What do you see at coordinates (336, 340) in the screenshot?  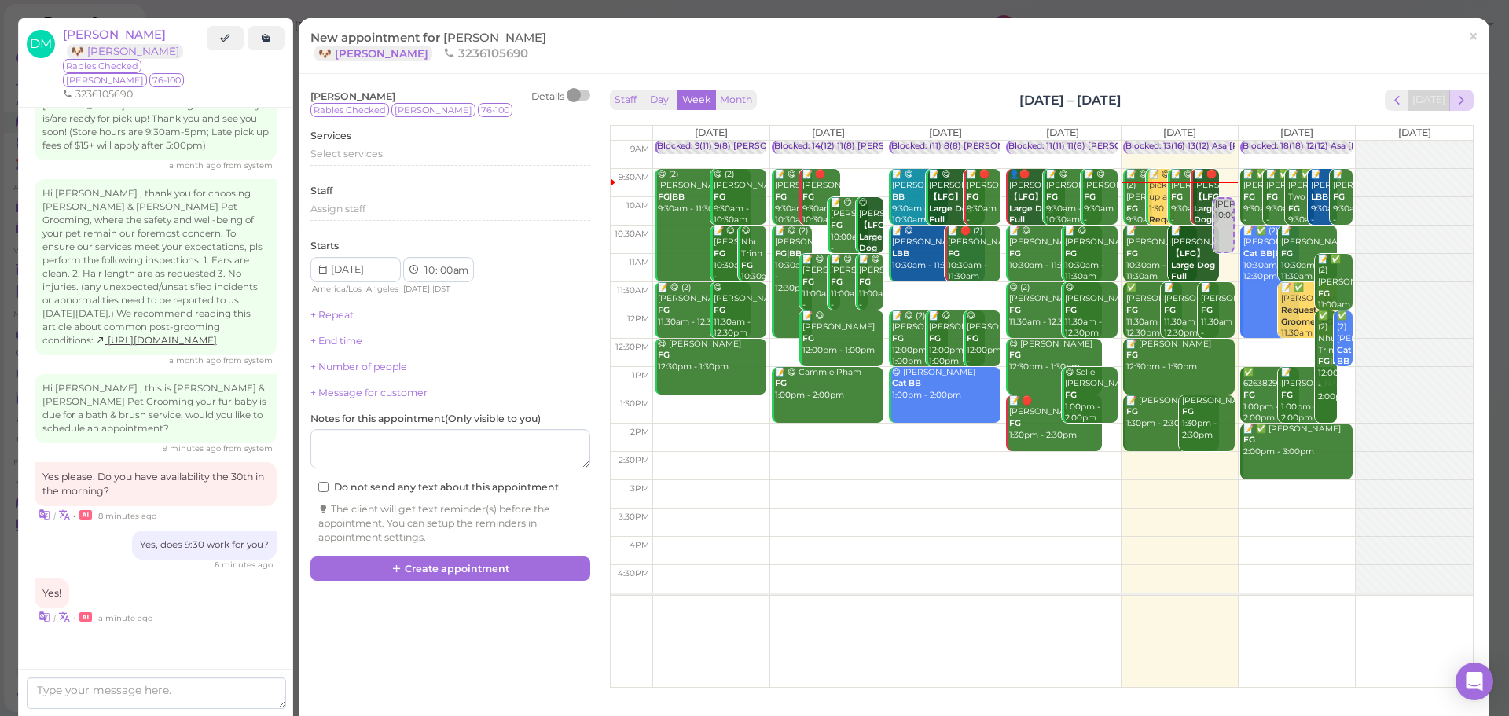 I see `a: + End time` at bounding box center [336, 340].